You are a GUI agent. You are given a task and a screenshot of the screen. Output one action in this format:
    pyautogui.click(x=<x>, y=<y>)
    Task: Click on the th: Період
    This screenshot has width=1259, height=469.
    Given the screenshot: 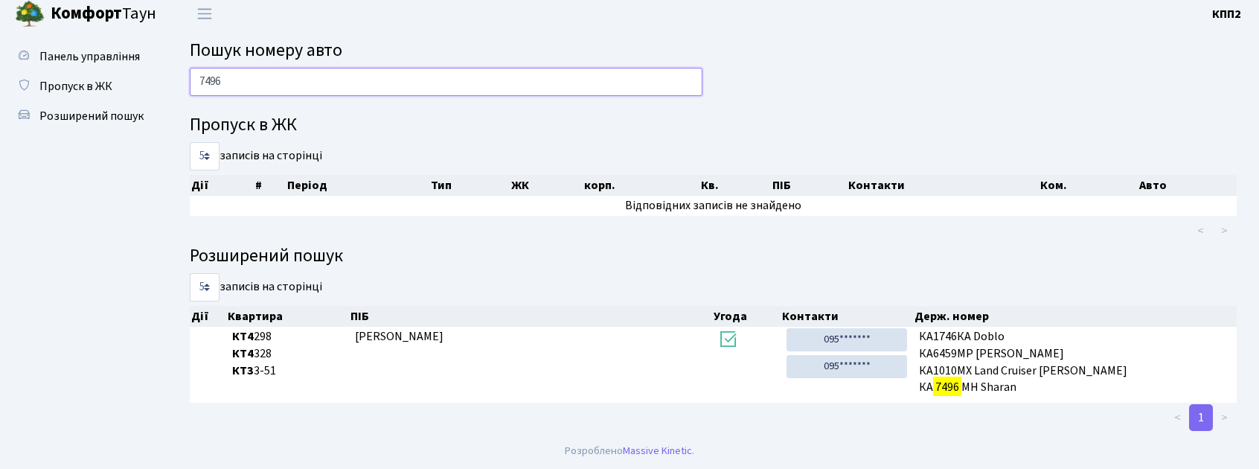 What is the action you would take?
    pyautogui.click(x=357, y=185)
    